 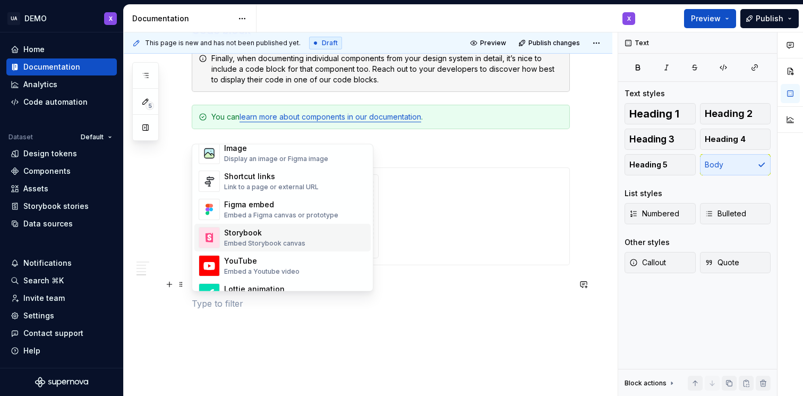 What do you see at coordinates (276, 149) in the screenshot?
I see `div: Image` at bounding box center [276, 149].